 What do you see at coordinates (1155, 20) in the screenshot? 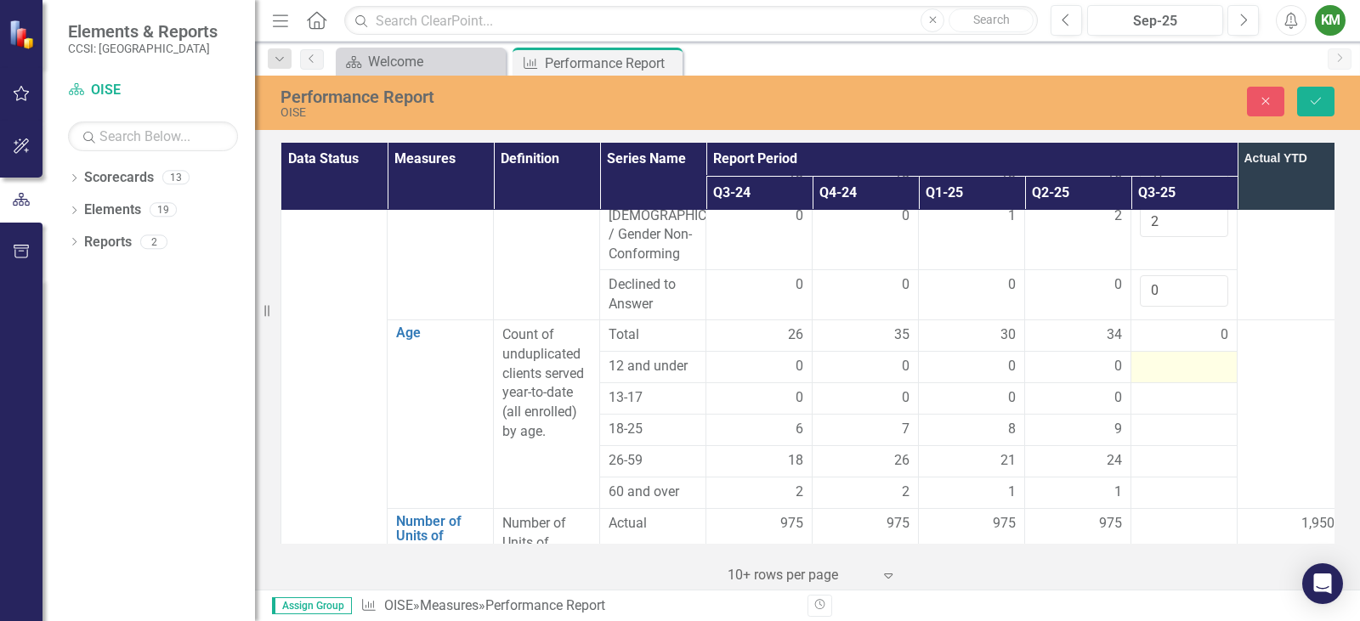
I see `button: Sep-25` at bounding box center [1155, 20].